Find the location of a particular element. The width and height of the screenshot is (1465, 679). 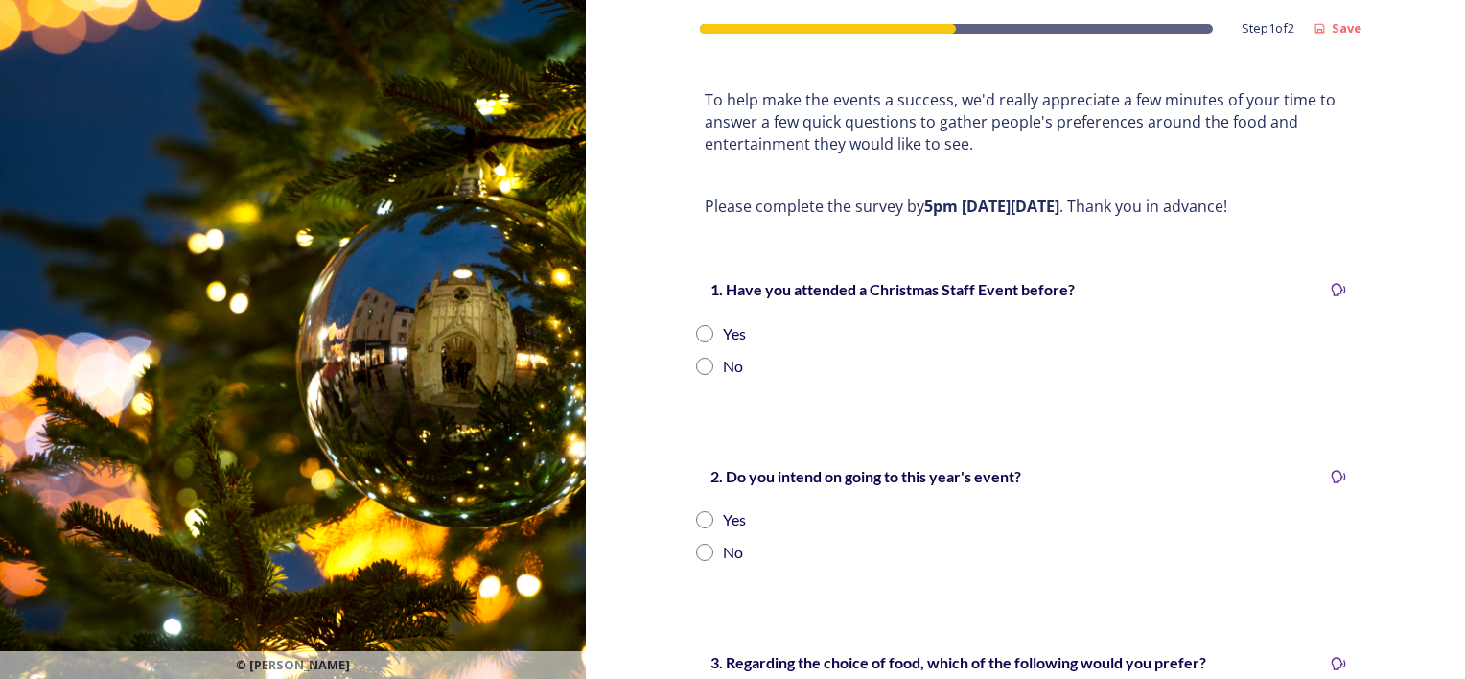

strong: 1. Have you attended a Christmas Staff Event before? is located at coordinates (893, 289).